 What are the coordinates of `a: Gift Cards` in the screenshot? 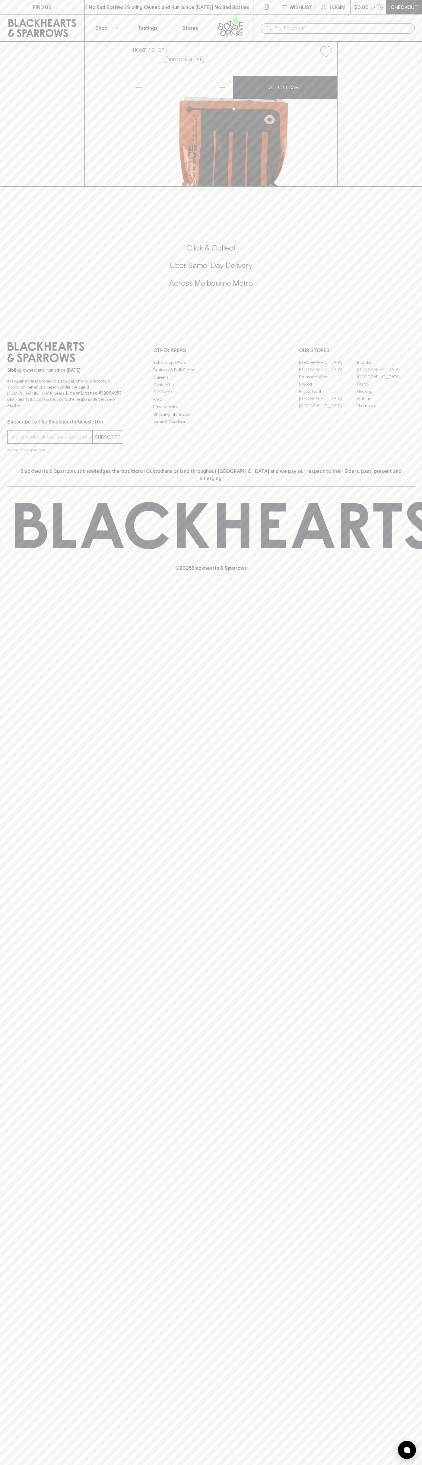 It's located at (211, 392).